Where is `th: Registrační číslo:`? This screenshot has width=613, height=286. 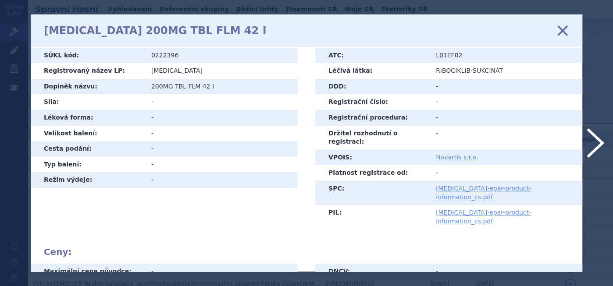
th: Registrační číslo: is located at coordinates (372, 102).